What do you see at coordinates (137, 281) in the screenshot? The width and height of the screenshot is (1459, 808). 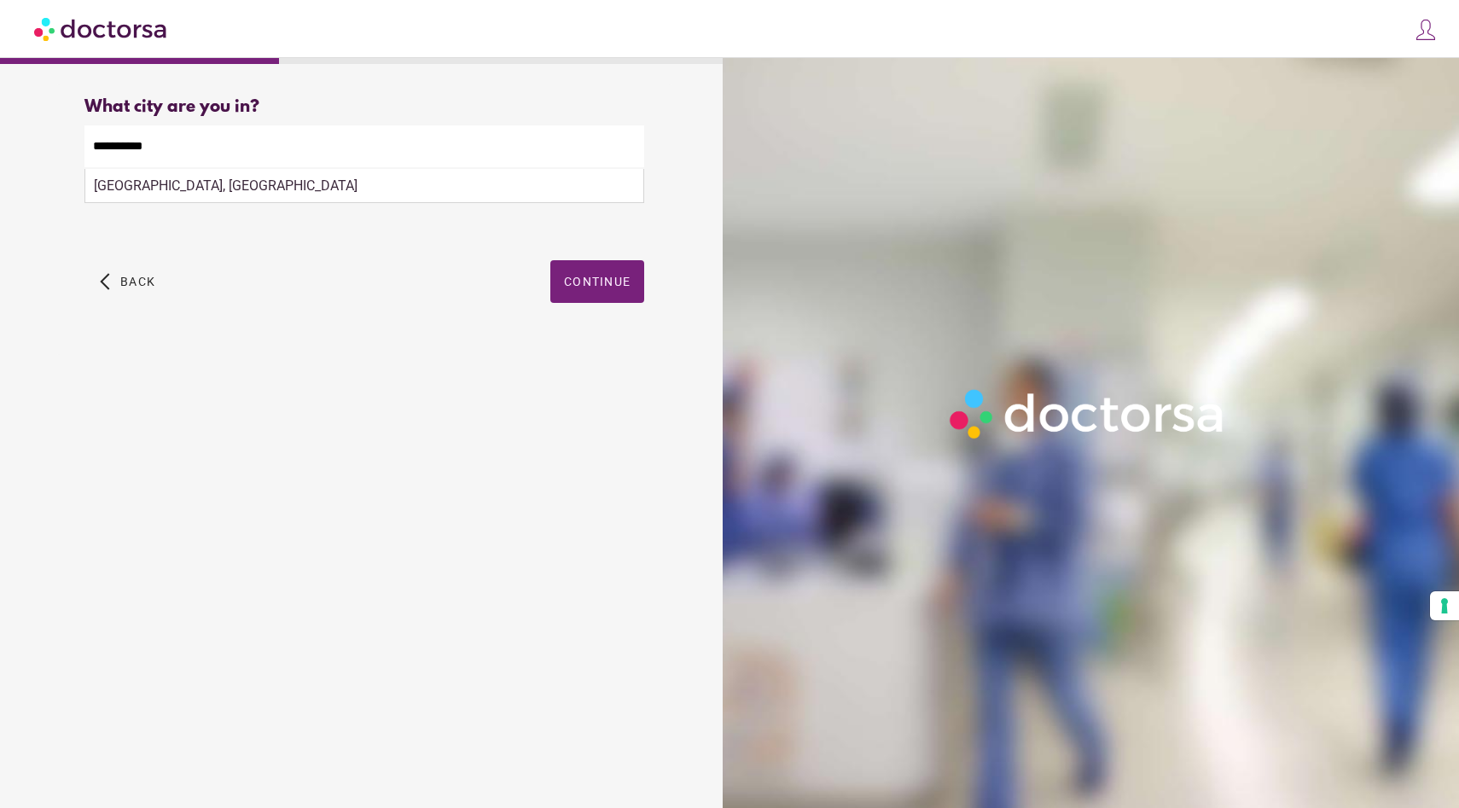 I see `span: Back` at bounding box center [137, 281].